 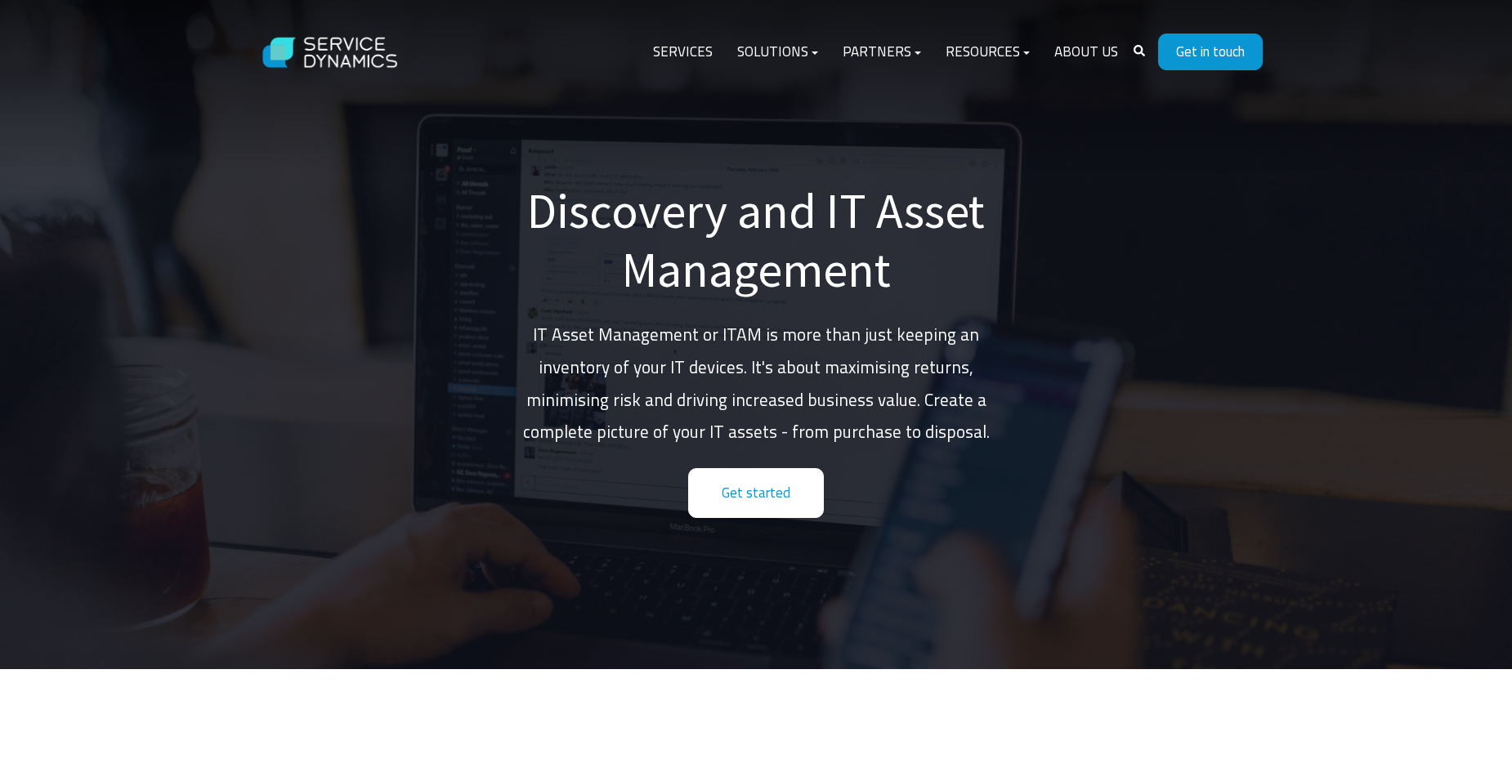 I want to click on a: Services, so click(x=682, y=52).